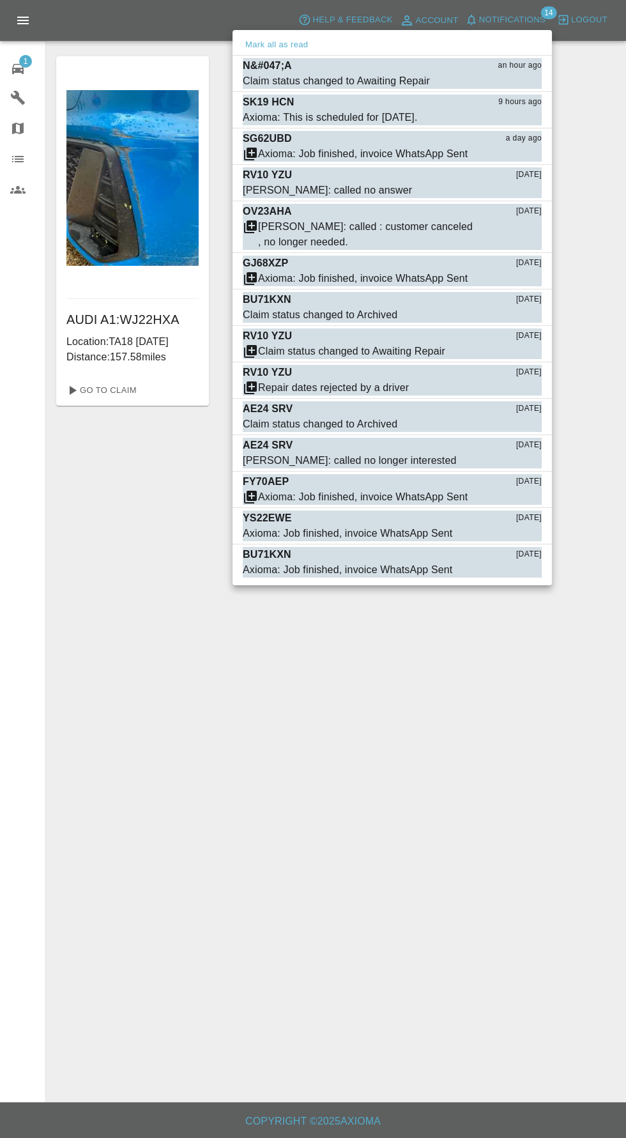 Image resolution: width=626 pixels, height=1138 pixels. Describe the element at coordinates (267, 518) in the screenshot. I see `p: YS22EWE` at that location.